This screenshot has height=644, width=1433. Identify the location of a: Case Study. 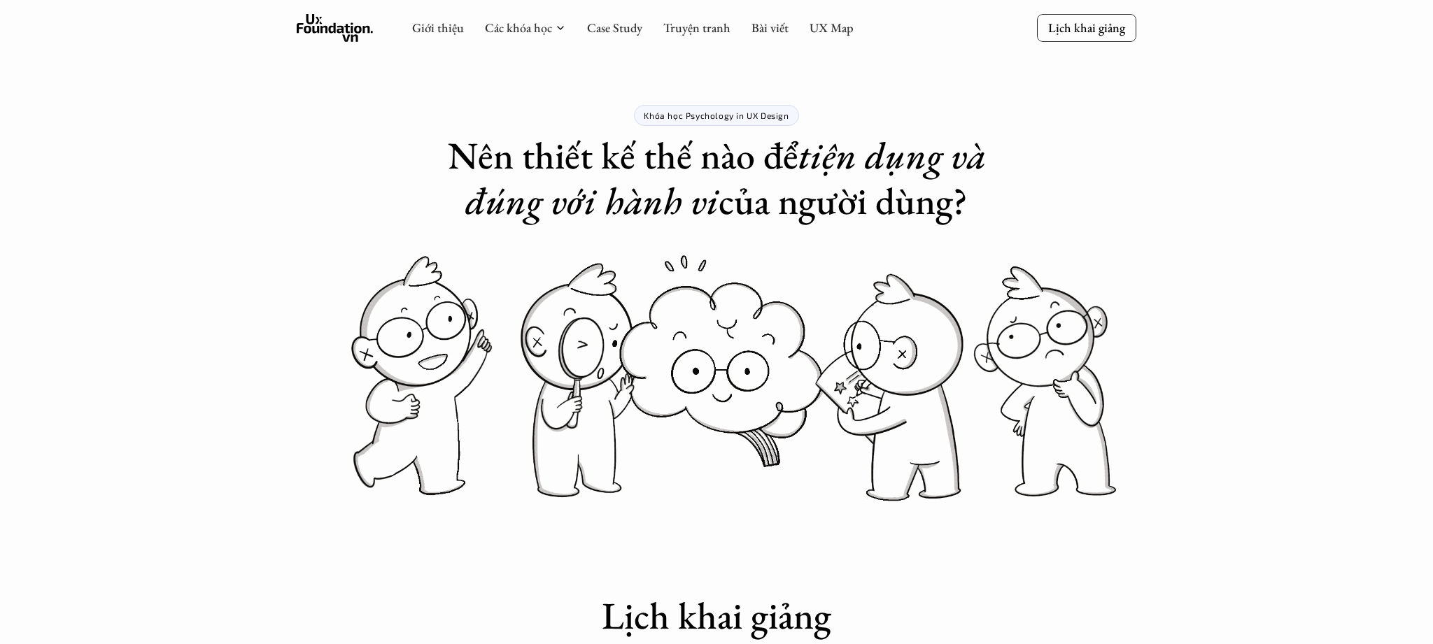
(614, 27).